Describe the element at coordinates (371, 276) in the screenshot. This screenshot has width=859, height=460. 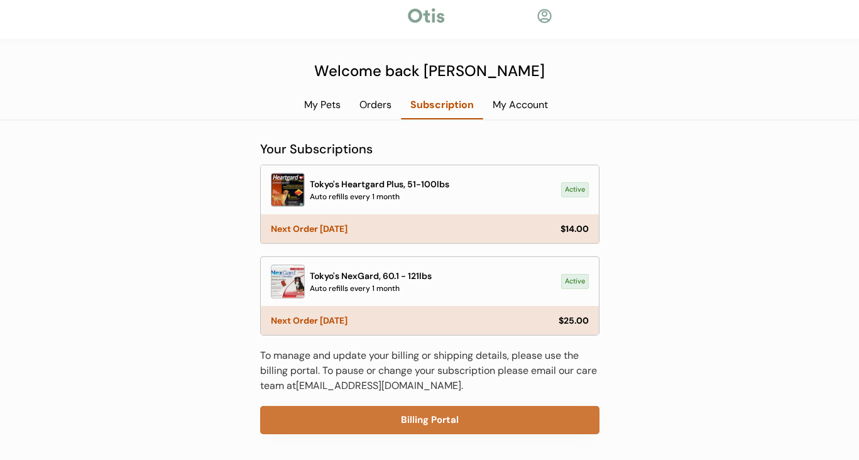
I see `div: Tokyo's NexGard, 60.1 - 121lbs` at that location.